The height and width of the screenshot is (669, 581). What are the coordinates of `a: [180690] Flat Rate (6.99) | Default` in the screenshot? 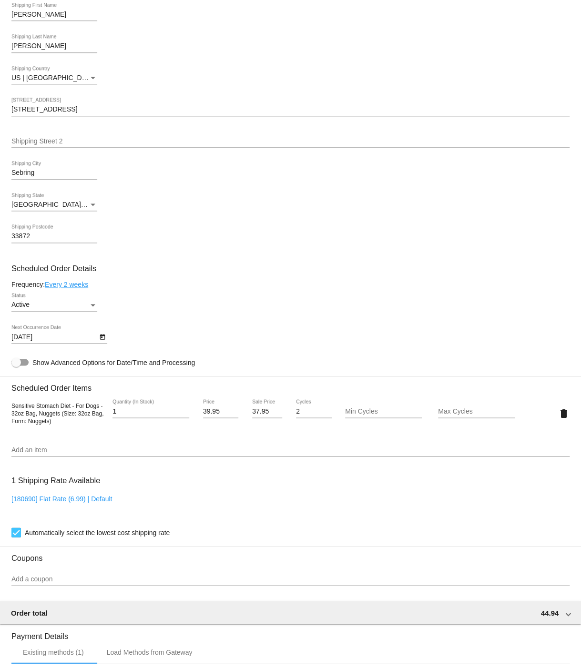 It's located at (61, 498).